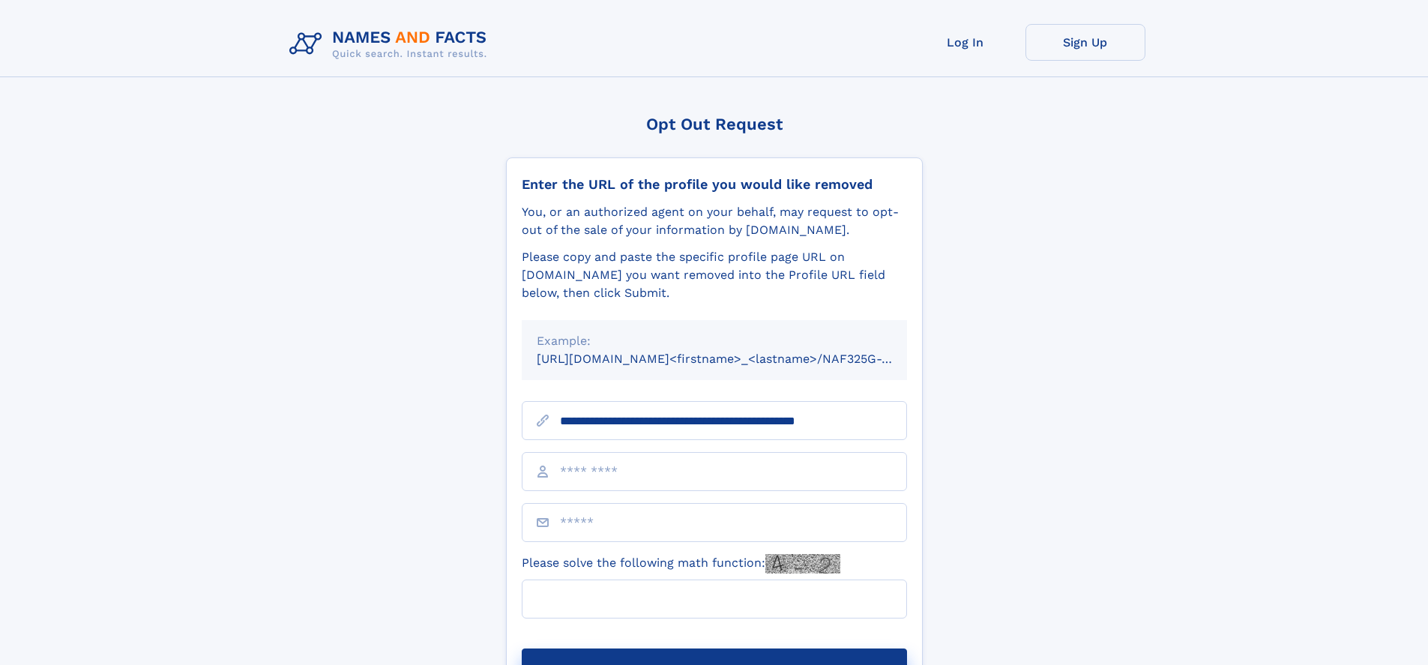 This screenshot has height=665, width=1428. Describe the element at coordinates (391, 44) in the screenshot. I see `img: Logo Names and Facts` at that location.